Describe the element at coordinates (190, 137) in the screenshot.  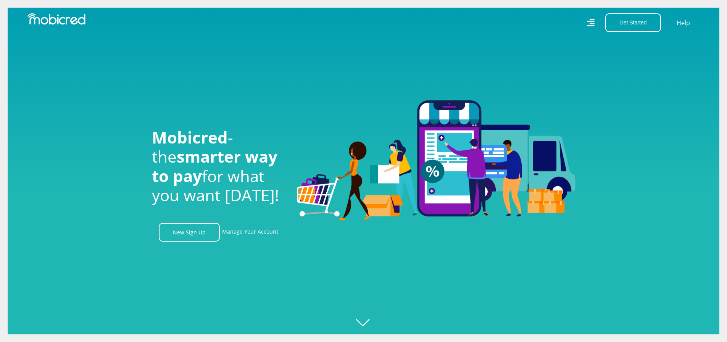
I see `span: Mobicred` at that location.